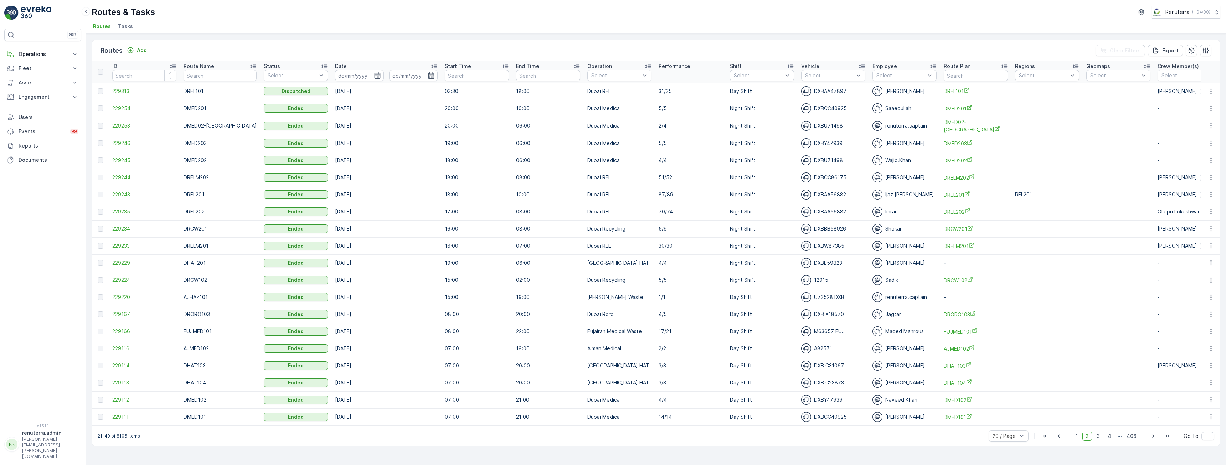 The height and width of the screenshot is (465, 1226). I want to click on a: 229114, so click(144, 366).